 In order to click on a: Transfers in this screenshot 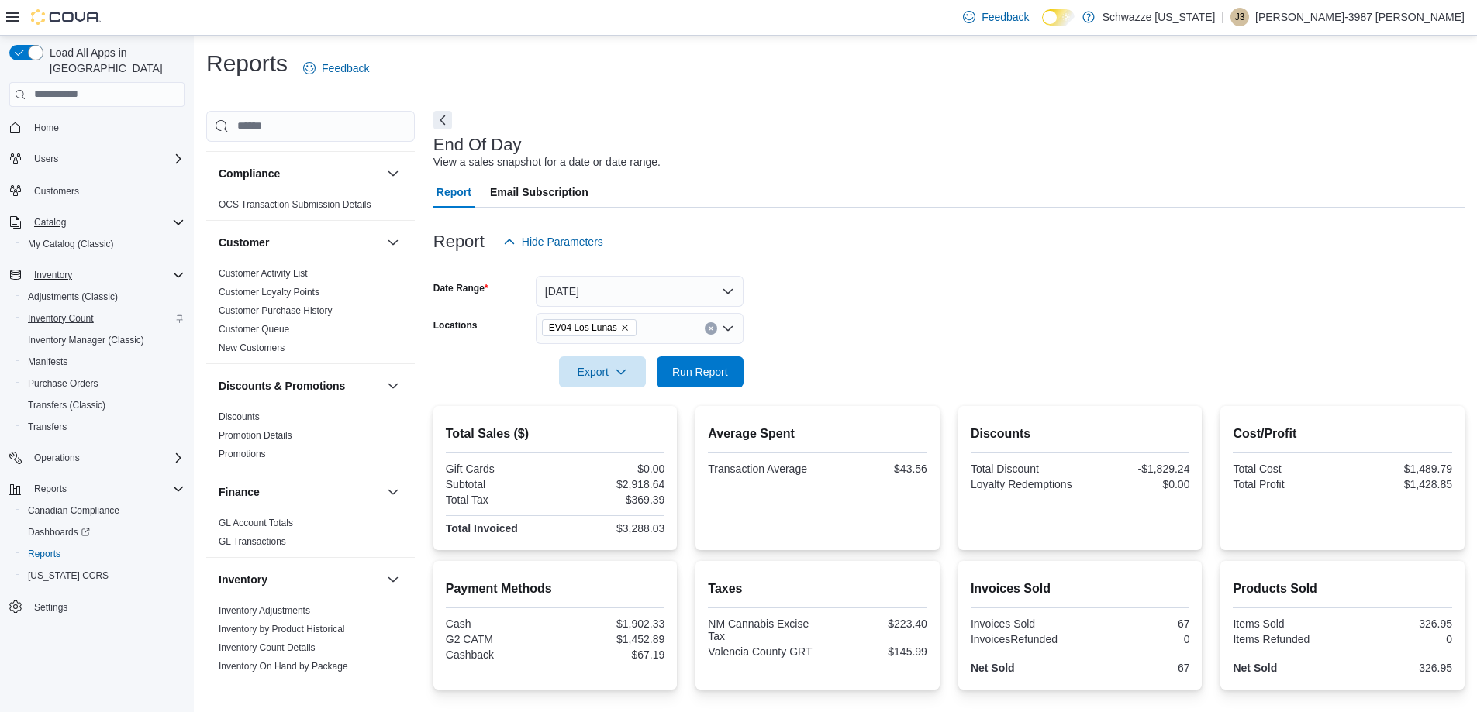, I will do `click(47, 427)`.